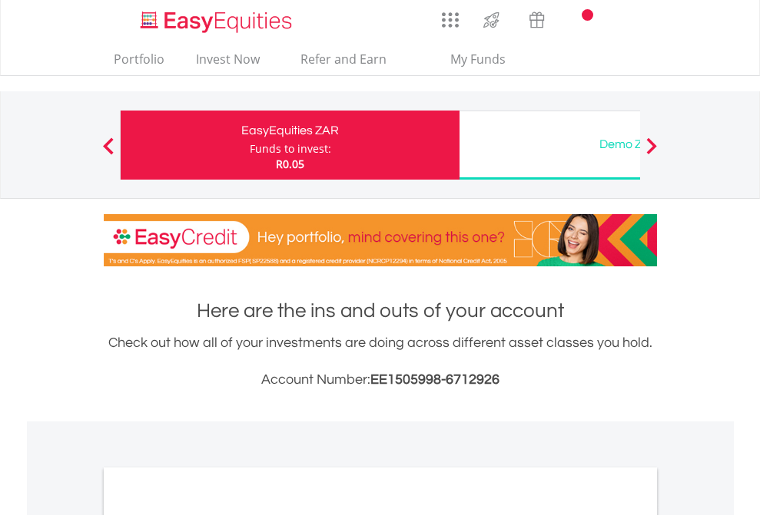 The height and width of the screenshot is (515, 760). What do you see at coordinates (435, 380) in the screenshot?
I see `span: EE1505998-6712926` at bounding box center [435, 380].